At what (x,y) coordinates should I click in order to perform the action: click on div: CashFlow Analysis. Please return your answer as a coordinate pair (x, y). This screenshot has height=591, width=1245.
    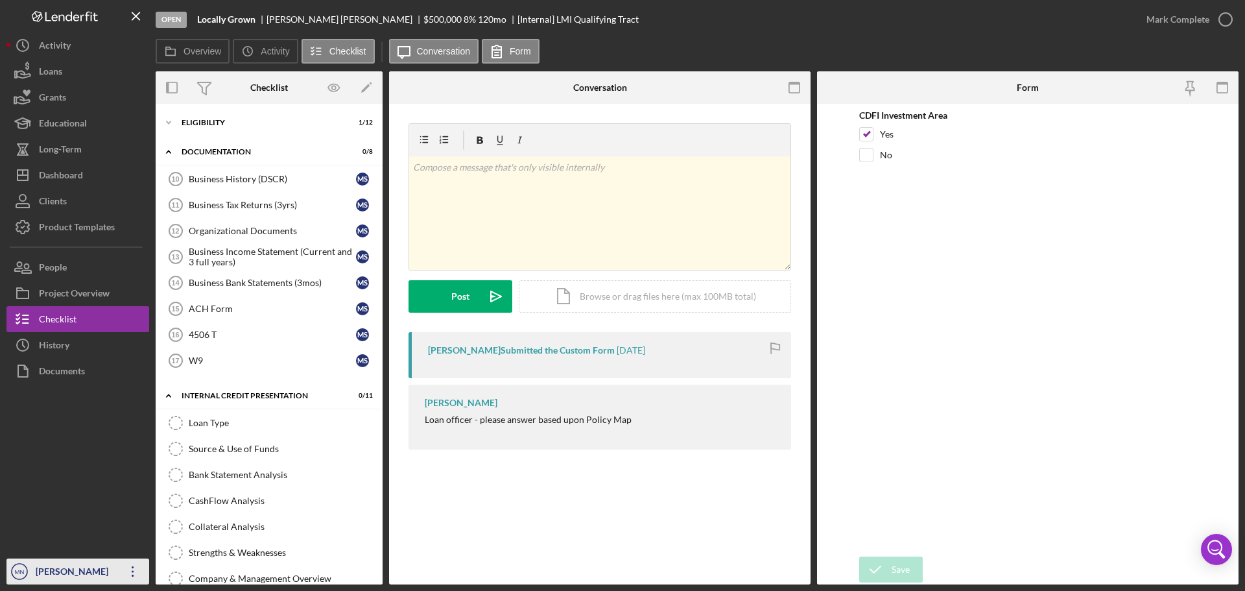
    Looking at the image, I should click on (282, 500).